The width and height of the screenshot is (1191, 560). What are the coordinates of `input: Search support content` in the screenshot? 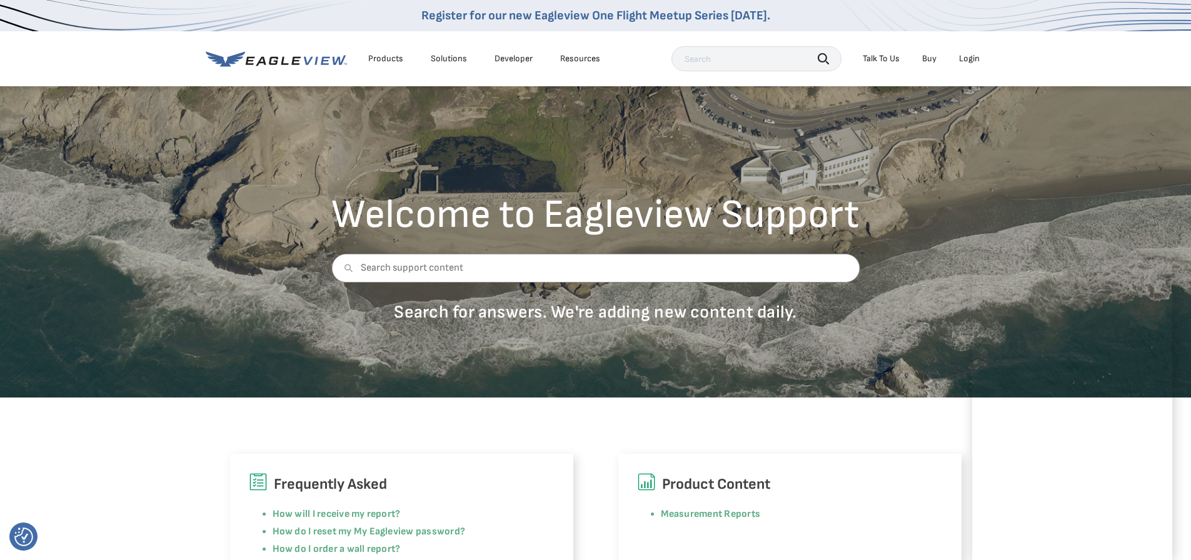 It's located at (595, 268).